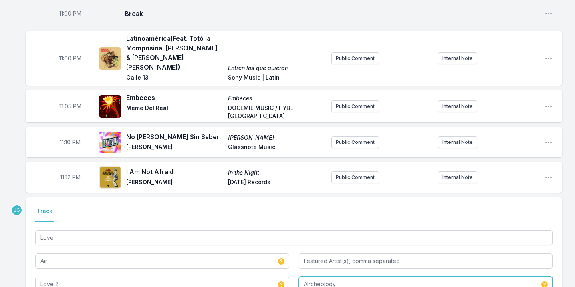 The width and height of the screenshot is (575, 287). I want to click on input: Track Title, so click(294, 238).